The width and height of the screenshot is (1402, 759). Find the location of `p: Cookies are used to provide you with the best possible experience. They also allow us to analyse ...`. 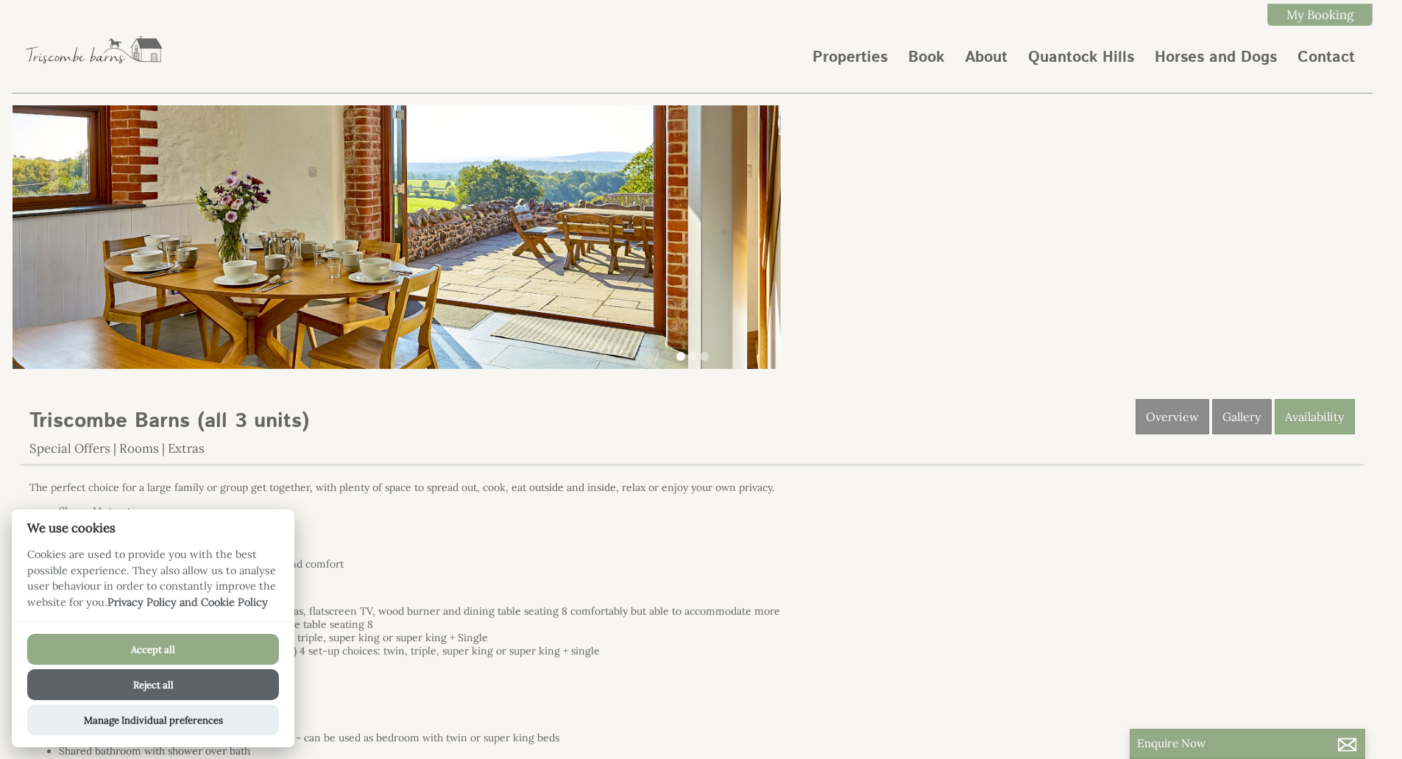

p: Cookies are used to provide you with the best possible experience. They also allow us to analyse ... is located at coordinates (153, 584).